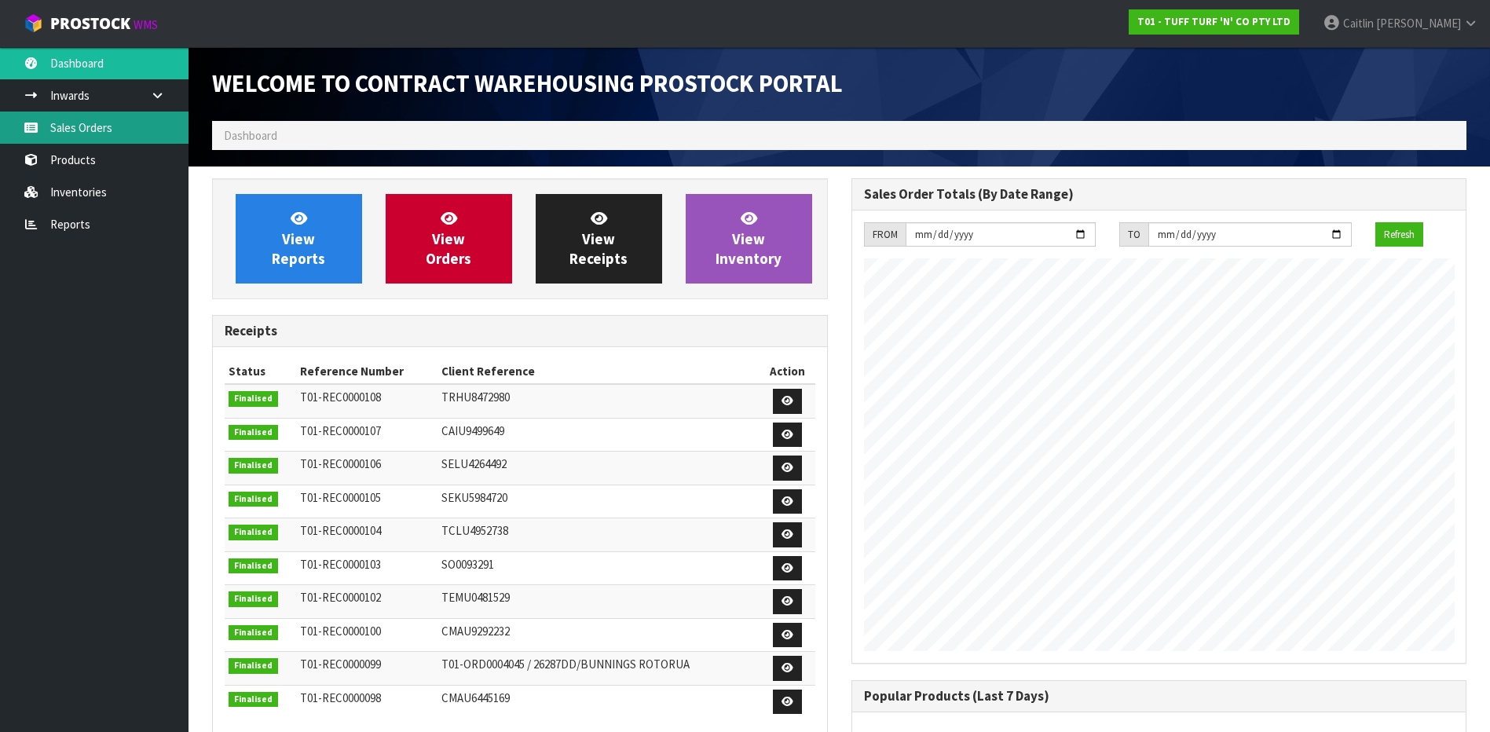 The image size is (1490, 732). What do you see at coordinates (366, 371) in the screenshot?
I see `th: Reference Number` at bounding box center [366, 371].